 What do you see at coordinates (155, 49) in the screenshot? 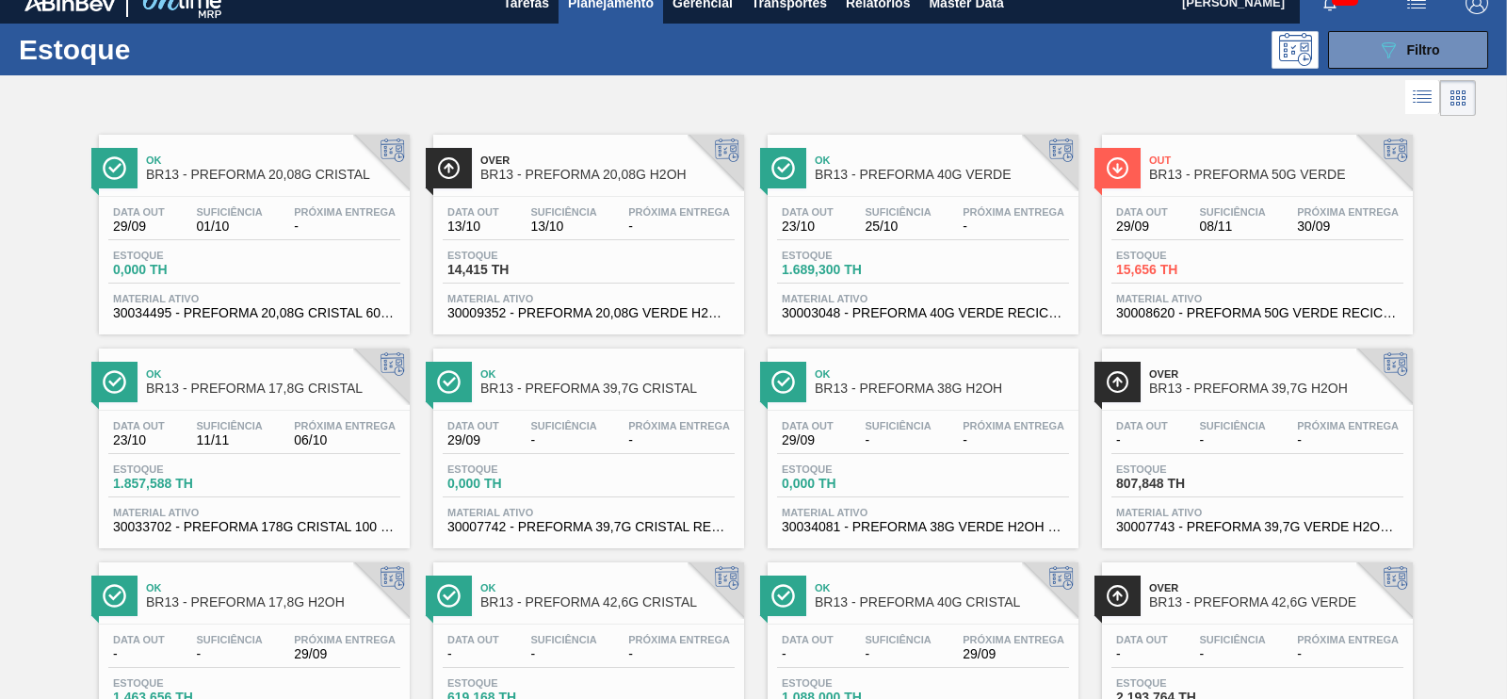
I see `h1: Estoque` at bounding box center [155, 49].